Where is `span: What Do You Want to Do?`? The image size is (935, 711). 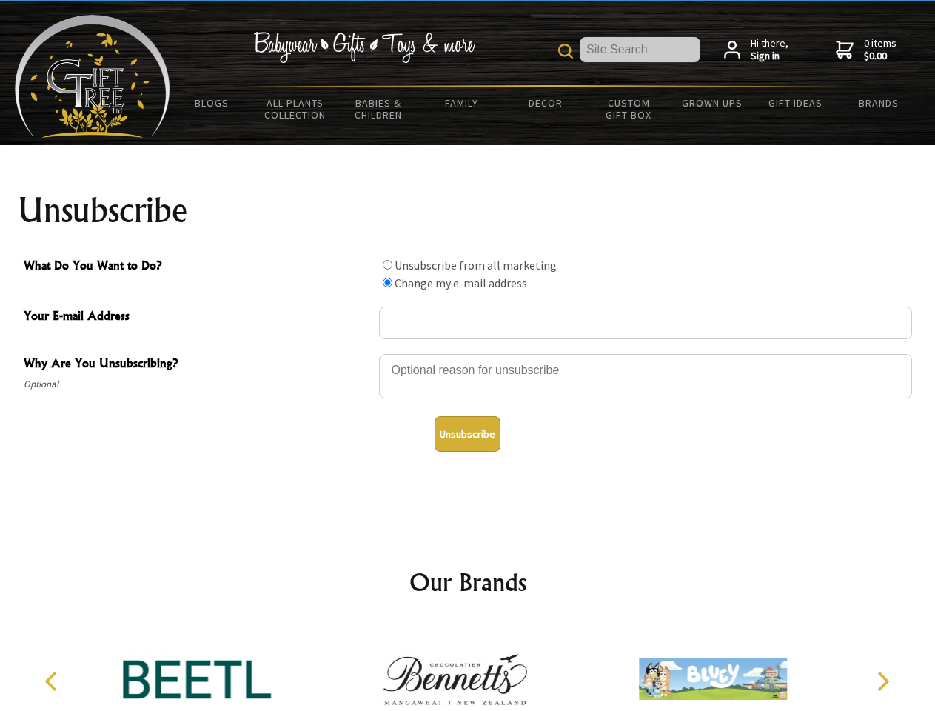 span: What Do You Want to Do? is located at coordinates (198, 266).